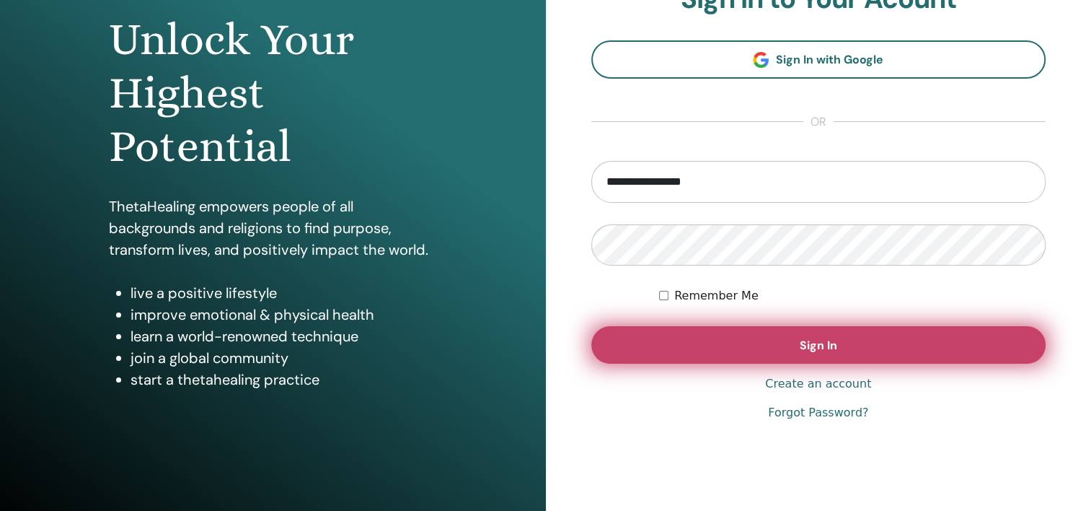 The image size is (1091, 511). What do you see at coordinates (273, 228) in the screenshot?
I see `p: ThetaHealing empowers people of all backgrounds and religions to find purpose, transform lives, a...` at bounding box center [273, 228].